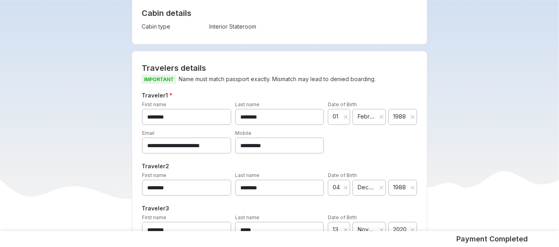  What do you see at coordinates (337, 229) in the screenshot?
I see `span: 13` at bounding box center [337, 229].